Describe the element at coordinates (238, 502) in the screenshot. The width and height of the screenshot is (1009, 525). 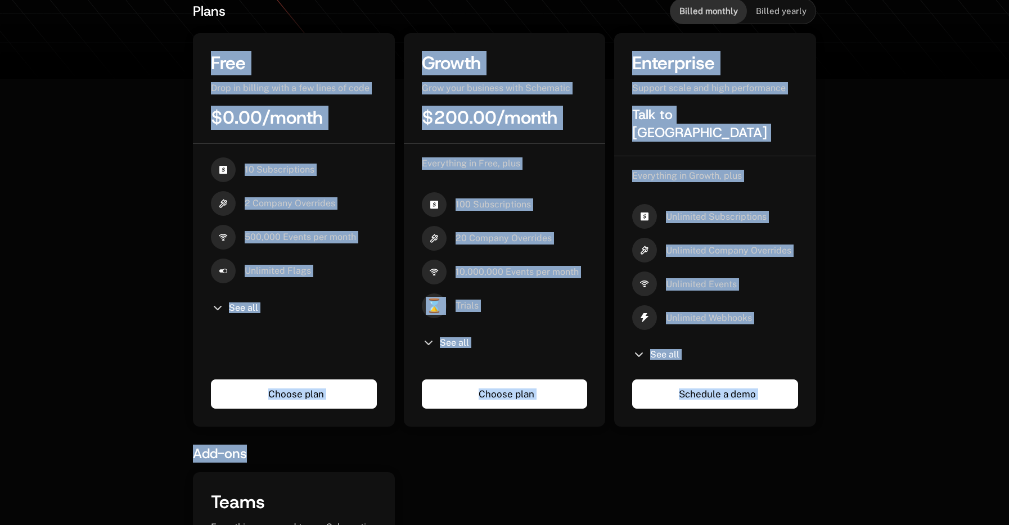
I see `span: Teams` at that location.